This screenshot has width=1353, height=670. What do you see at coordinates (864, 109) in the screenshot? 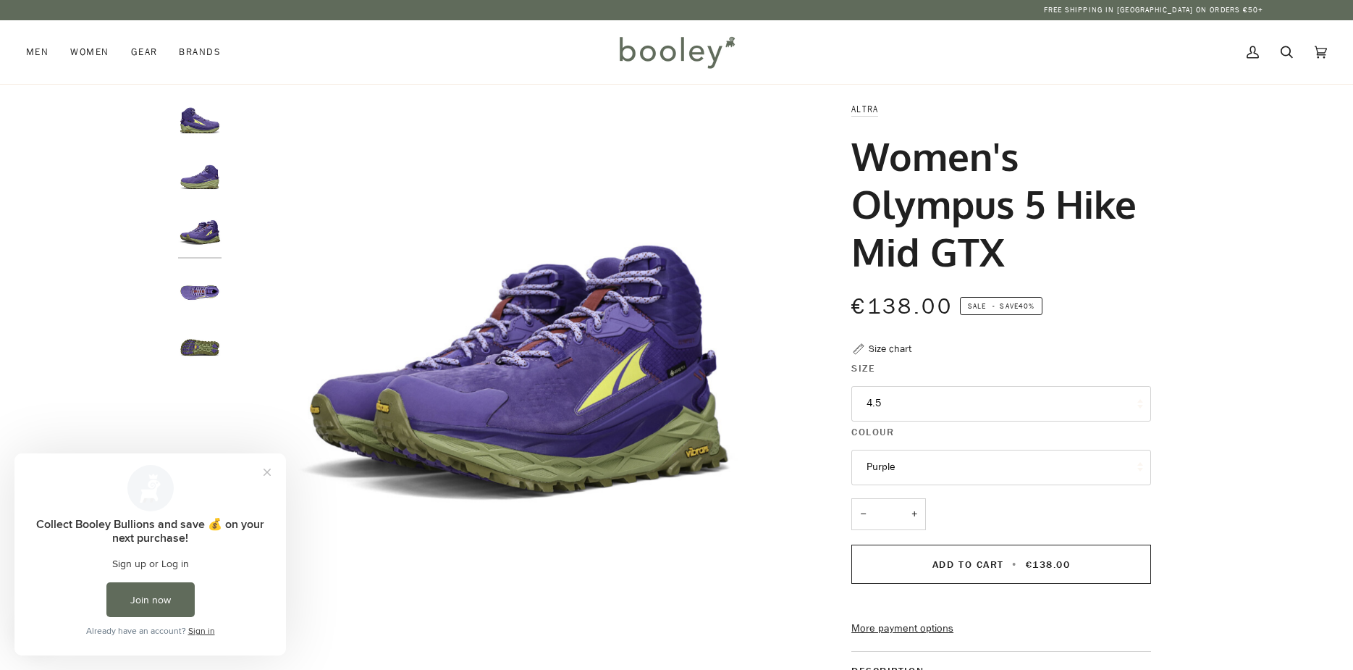
I see `a: Altra` at bounding box center [864, 109].